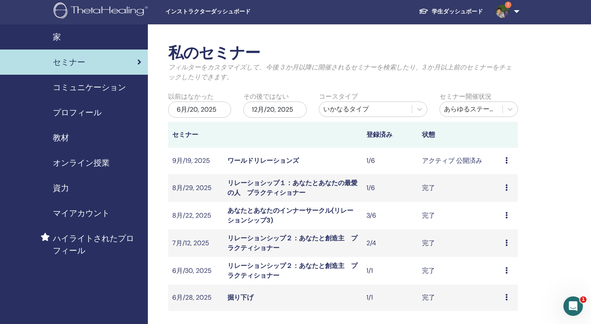  What do you see at coordinates (196, 271) in the screenshot?
I see `td: 6月/30, 2025` at bounding box center [196, 271].